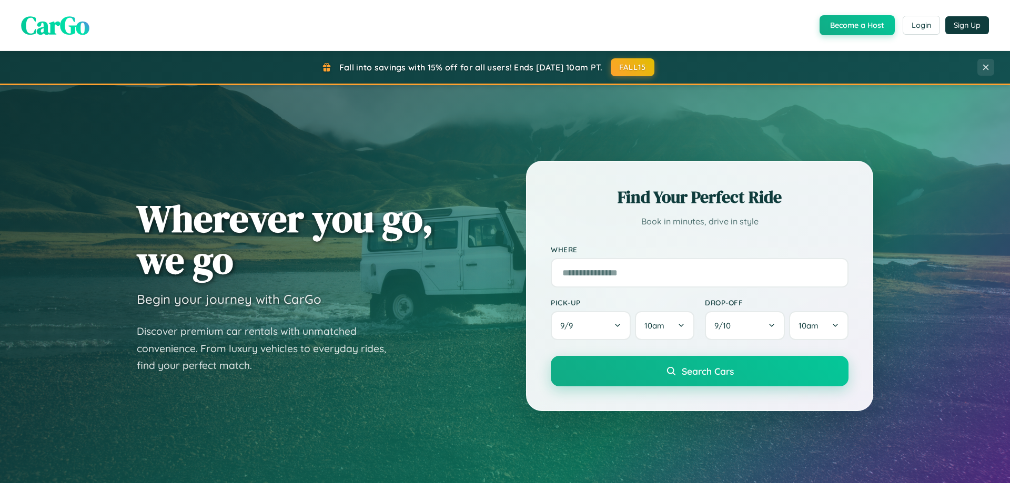 The image size is (1010, 483). I want to click on button: Sign Up, so click(967, 25).